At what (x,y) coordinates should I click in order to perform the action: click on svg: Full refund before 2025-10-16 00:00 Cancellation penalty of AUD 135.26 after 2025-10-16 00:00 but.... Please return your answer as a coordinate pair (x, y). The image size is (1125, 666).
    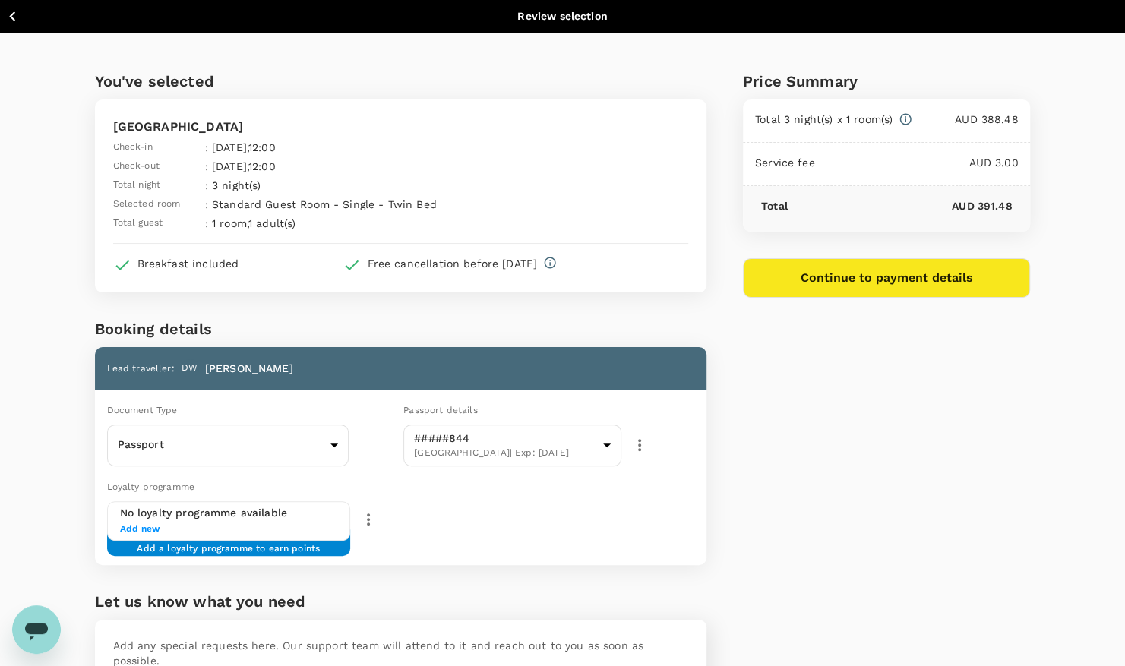
    Looking at the image, I should click on (550, 263).